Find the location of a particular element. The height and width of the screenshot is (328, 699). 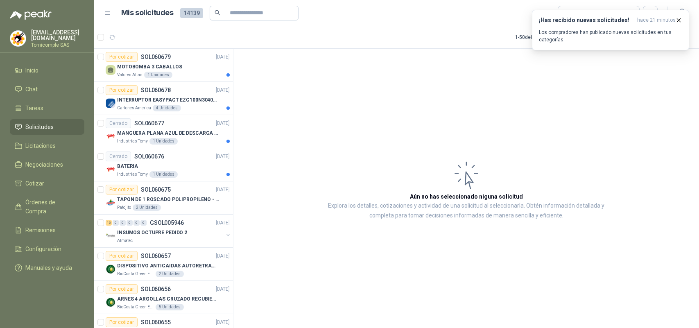

a: Inicio is located at coordinates (47, 70).